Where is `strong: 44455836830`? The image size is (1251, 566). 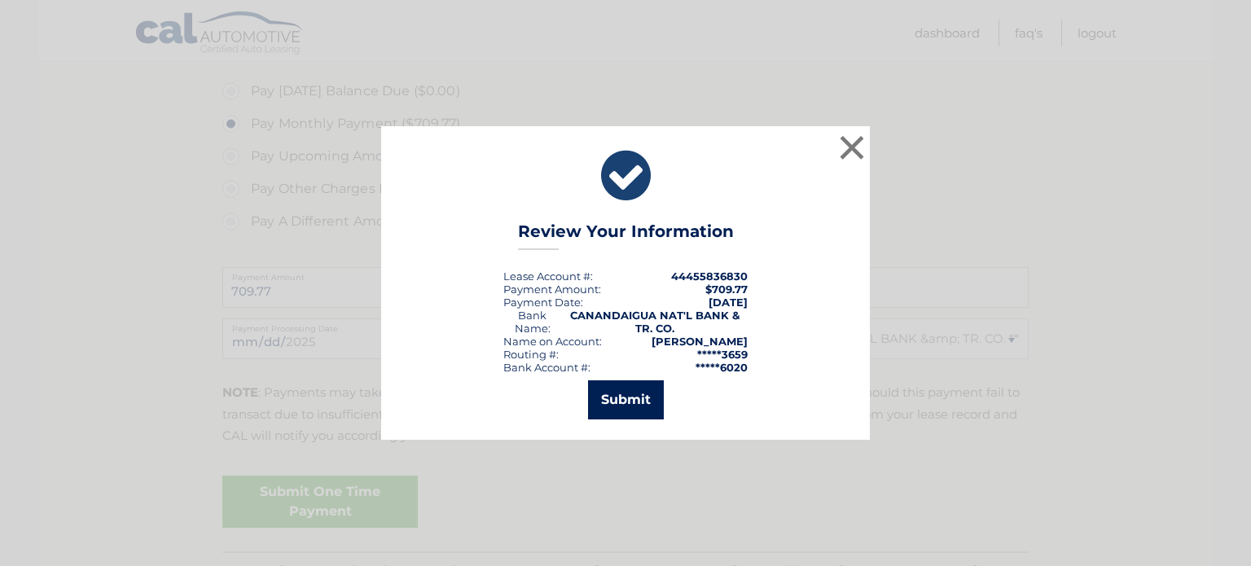
strong: 44455836830 is located at coordinates (709, 276).